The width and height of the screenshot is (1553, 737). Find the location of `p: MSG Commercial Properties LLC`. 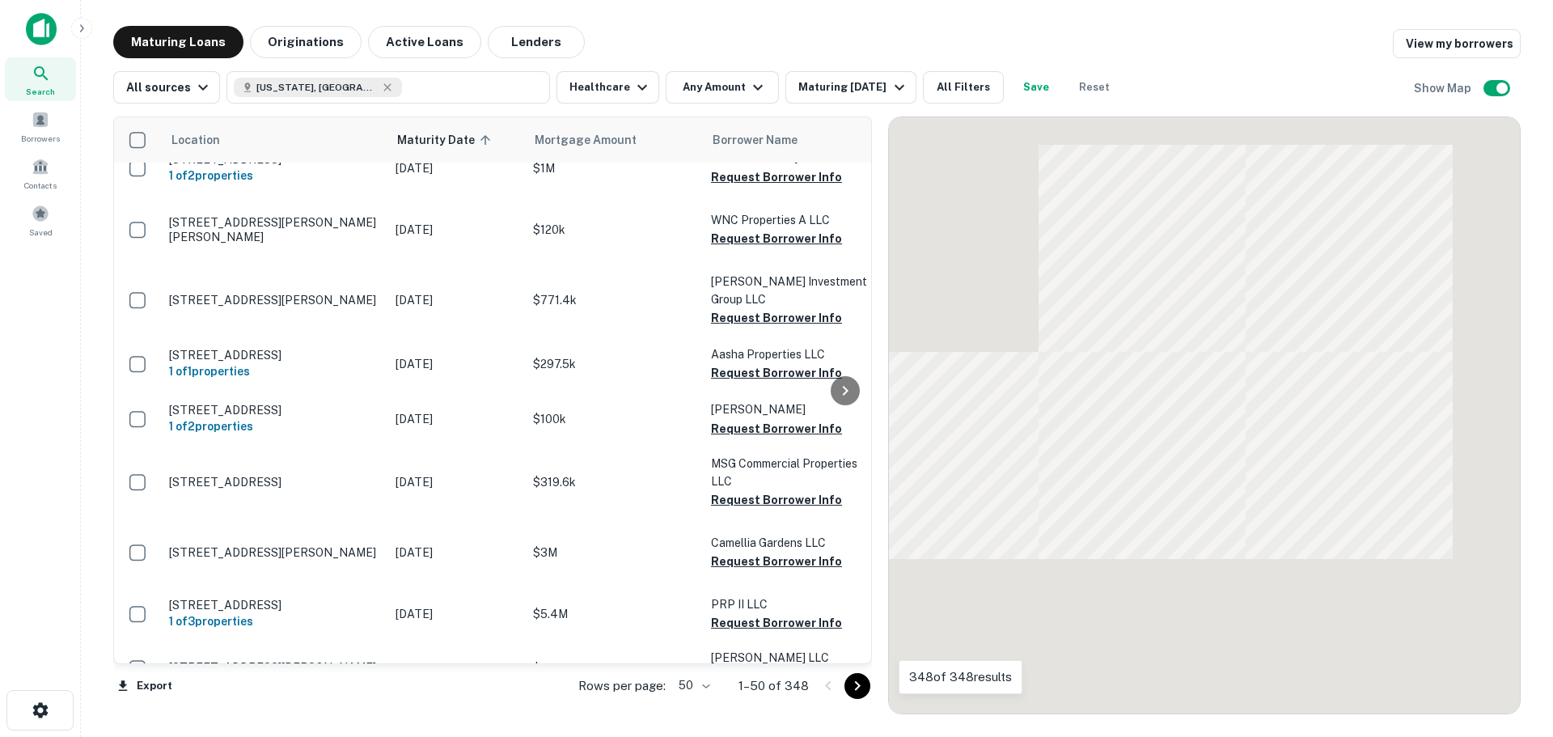

p: MSG Commercial Properties LLC is located at coordinates (792, 472).